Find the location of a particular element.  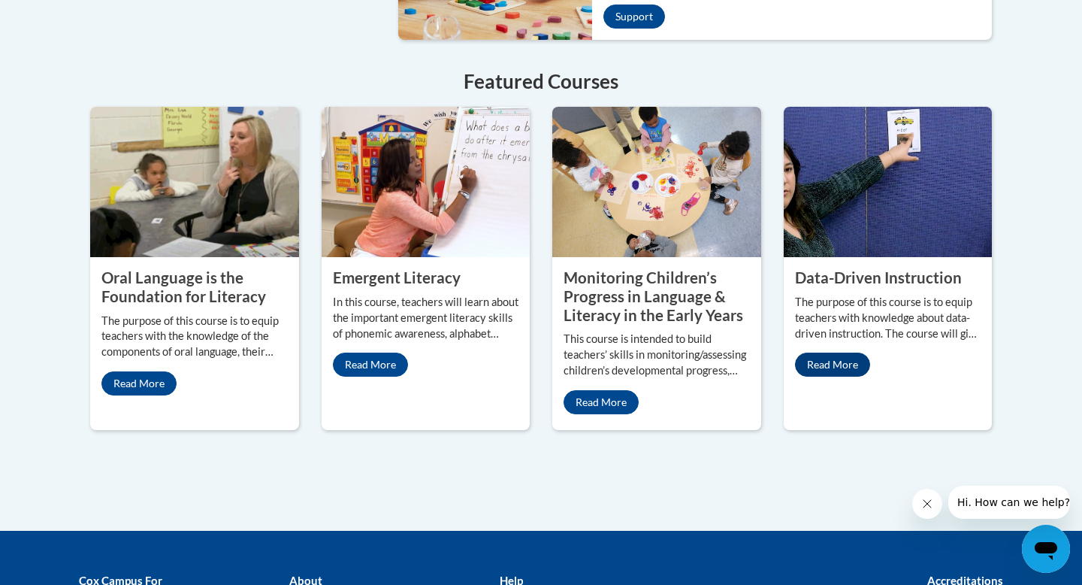

img: Data-Driven Instruction is located at coordinates (888, 182).